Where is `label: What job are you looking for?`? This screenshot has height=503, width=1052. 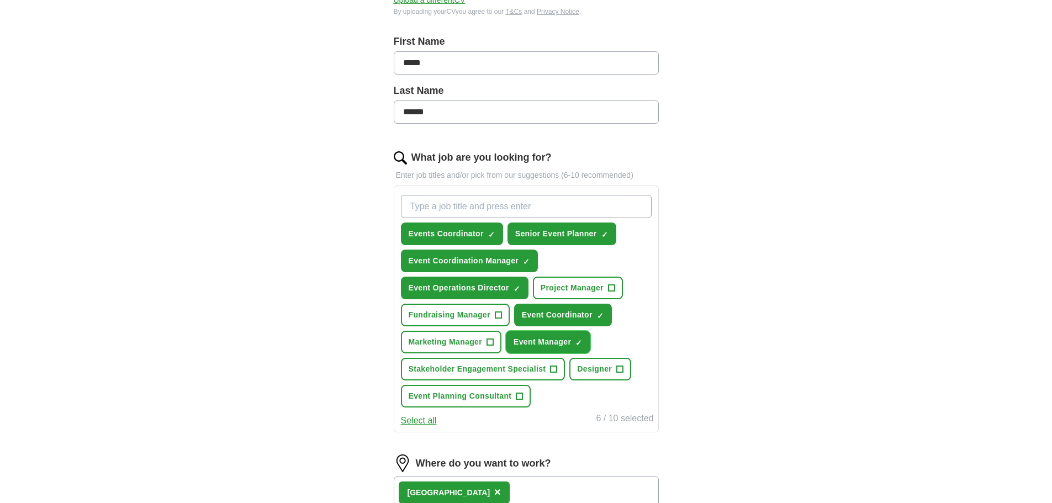
label: What job are you looking for? is located at coordinates (482, 157).